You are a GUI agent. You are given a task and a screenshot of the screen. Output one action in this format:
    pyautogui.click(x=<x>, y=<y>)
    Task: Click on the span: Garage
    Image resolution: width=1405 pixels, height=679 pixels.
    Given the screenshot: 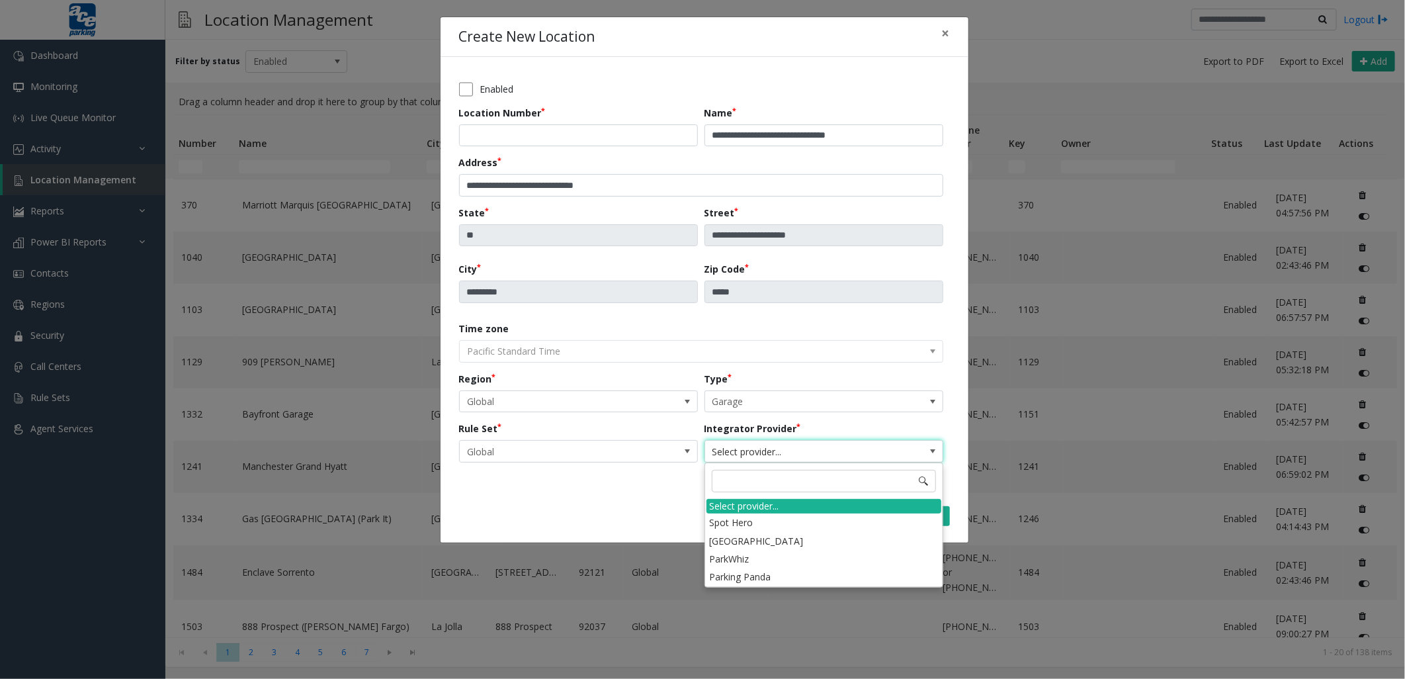 What is the action you would take?
    pyautogui.click(x=800, y=402)
    